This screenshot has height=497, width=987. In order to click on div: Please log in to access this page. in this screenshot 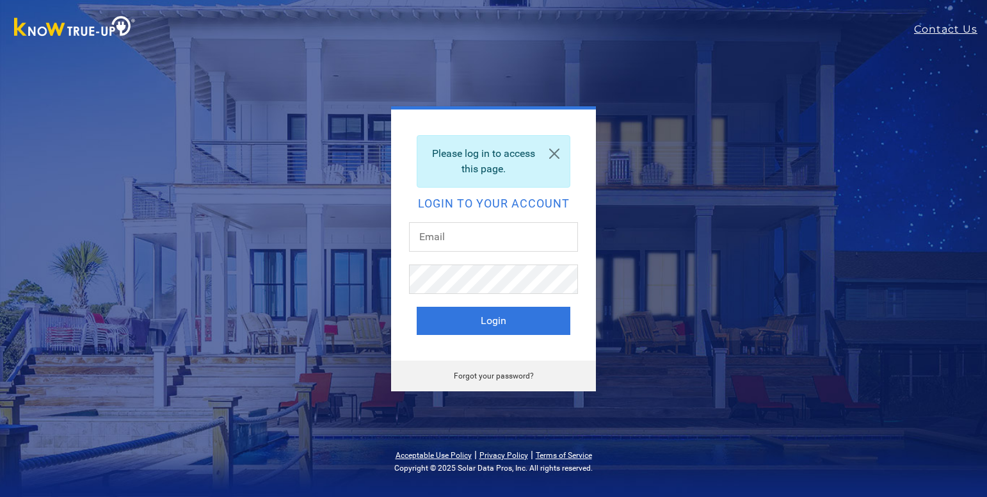, I will do `click(494, 161)`.